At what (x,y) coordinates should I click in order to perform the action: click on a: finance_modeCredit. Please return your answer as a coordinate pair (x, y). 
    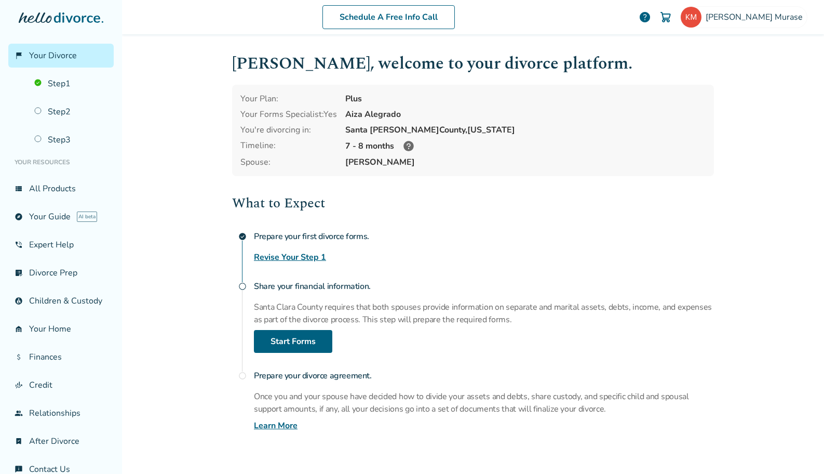
    Looking at the image, I should click on (61, 385).